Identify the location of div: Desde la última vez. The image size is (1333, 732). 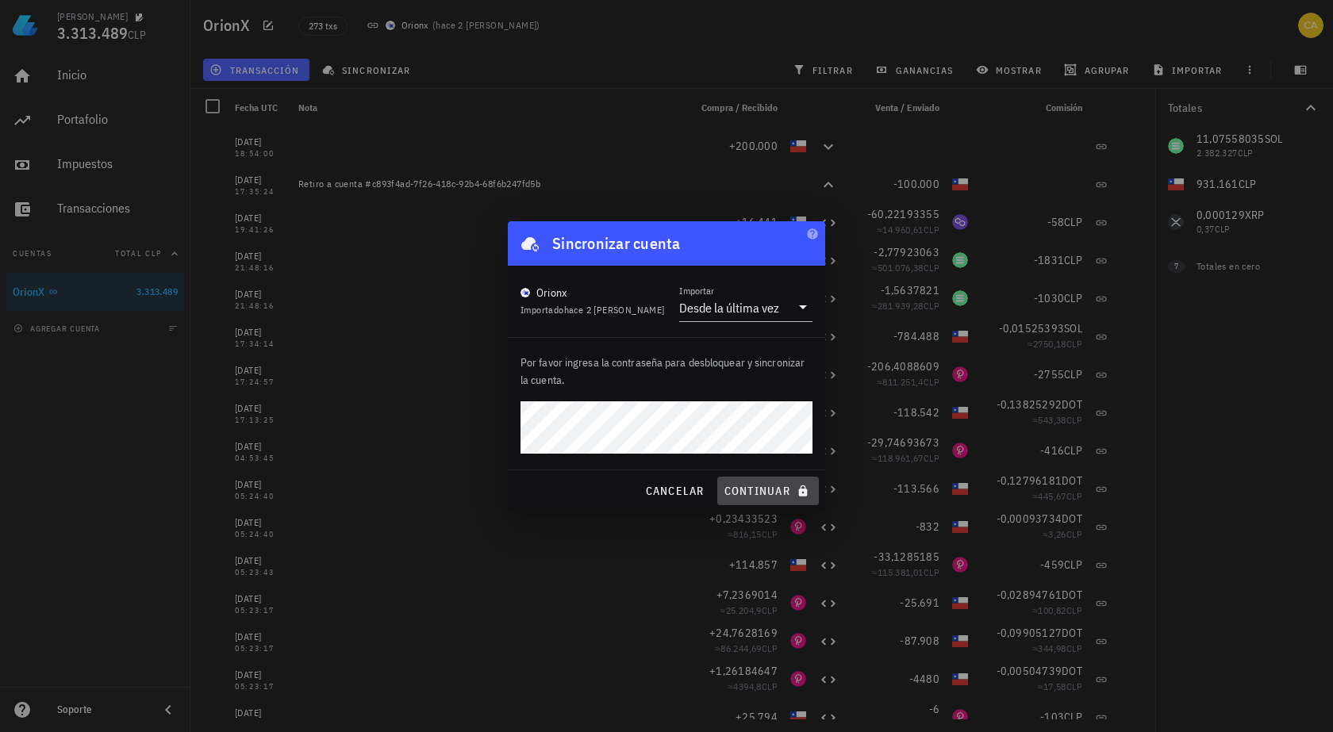
(729, 308).